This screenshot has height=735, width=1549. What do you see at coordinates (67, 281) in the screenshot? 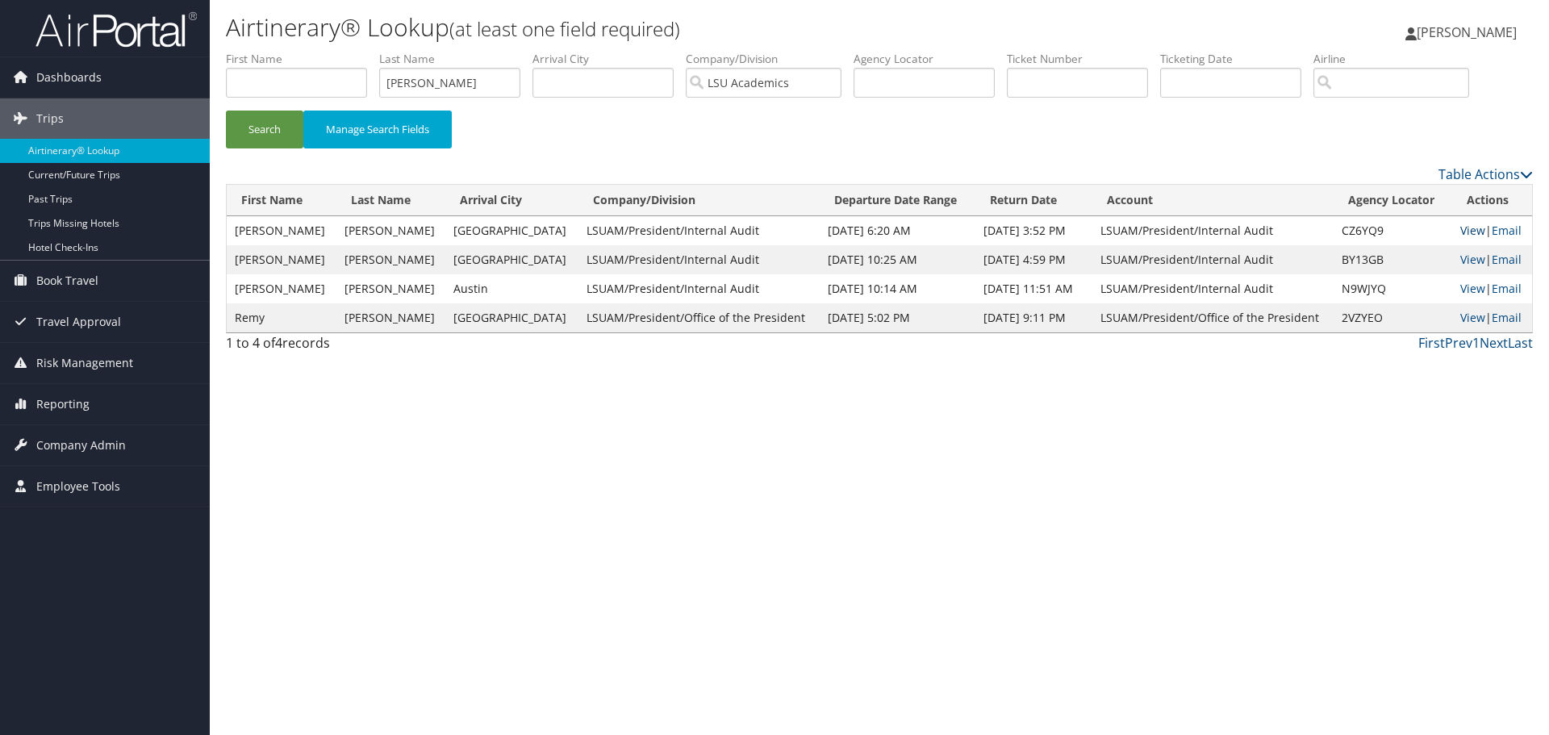
I see `span: Book Travel` at bounding box center [67, 281].